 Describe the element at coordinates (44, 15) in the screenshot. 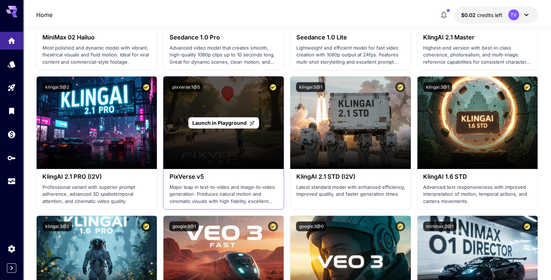

I see `nav: breadcrumb` at that location.